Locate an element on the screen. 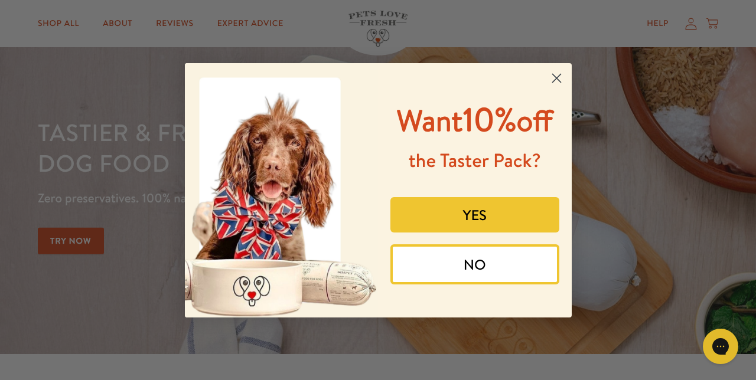  button: Gorgias live chat is located at coordinates (24, 22).